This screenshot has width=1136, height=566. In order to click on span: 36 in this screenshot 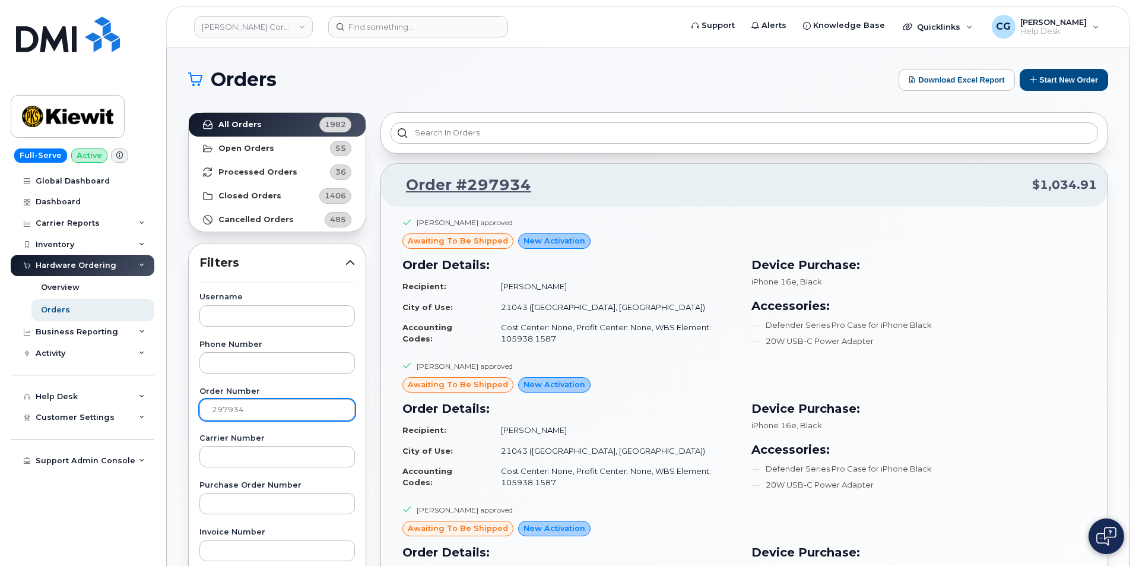, I will do `click(341, 172)`.